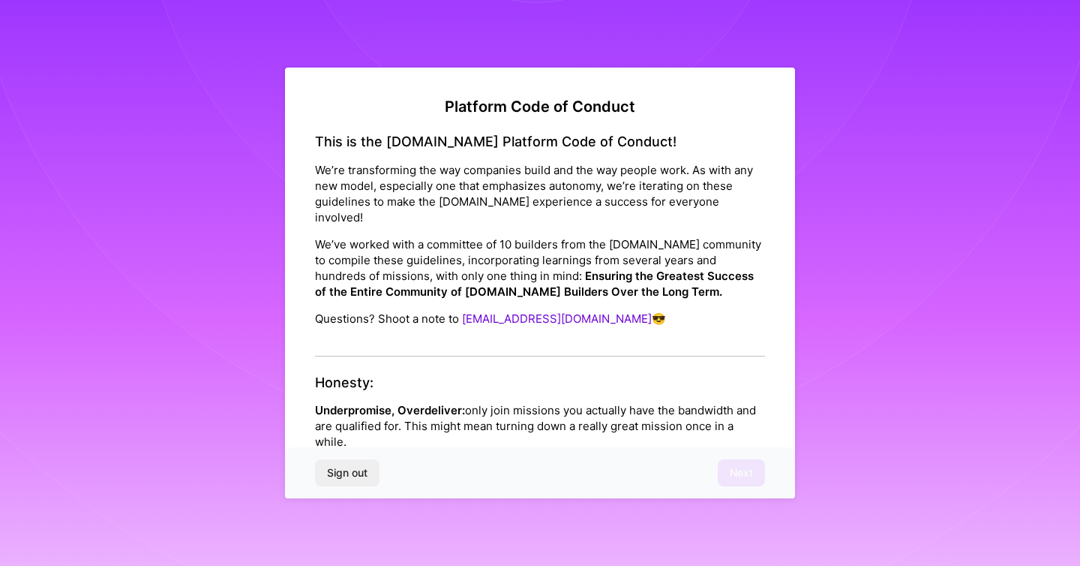  What do you see at coordinates (540, 194) in the screenshot?
I see `p: We’re transforming the way companies build and the way people work. As with any new model, especi...` at bounding box center [540, 194].